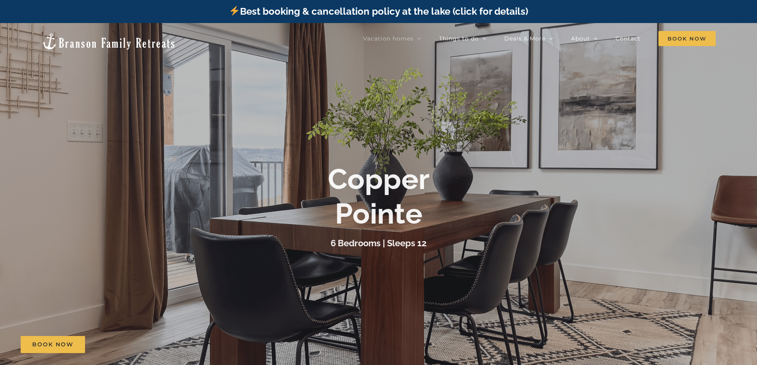 This screenshot has height=365, width=757. I want to click on a: Contact, so click(628, 39).